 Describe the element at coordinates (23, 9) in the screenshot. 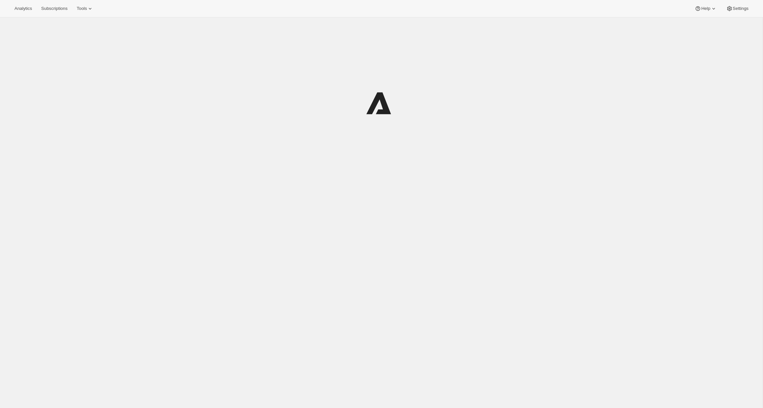

I see `button: Analytics` at that location.